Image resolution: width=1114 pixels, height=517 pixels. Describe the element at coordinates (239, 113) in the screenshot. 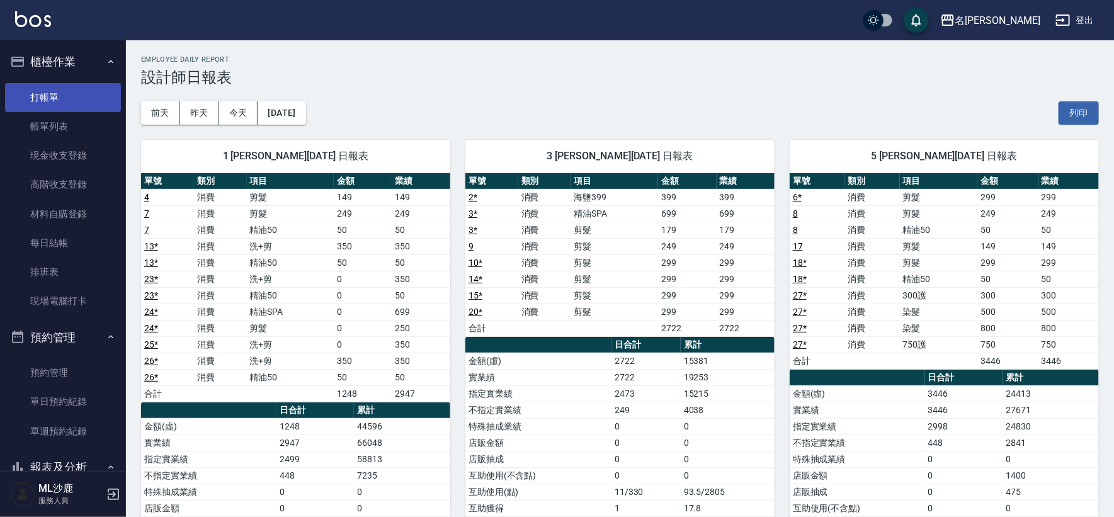

I see `button: 今天` at that location.